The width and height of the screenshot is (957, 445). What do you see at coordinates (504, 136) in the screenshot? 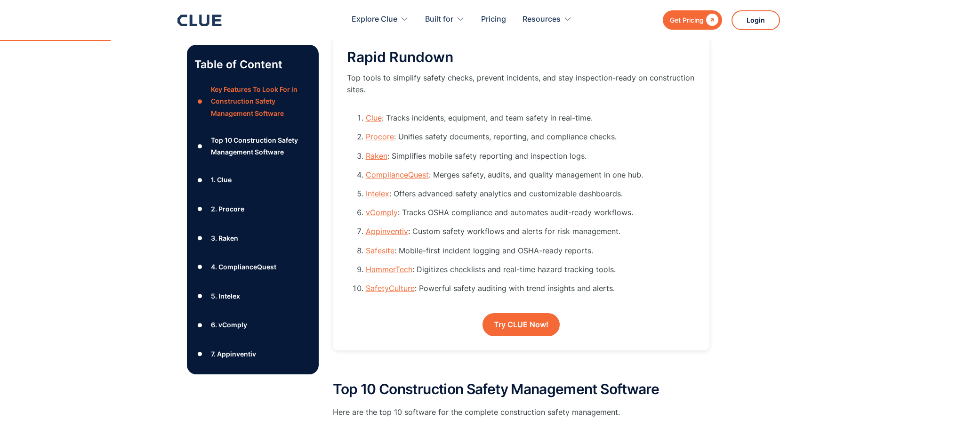
I see `li: : Unifies safety documents, reporting, and compliance checks.` at bounding box center [504, 136].